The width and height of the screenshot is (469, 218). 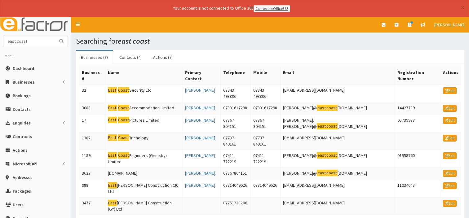 I want to click on td: Engineers (Grimsby) Limited, so click(x=144, y=159).